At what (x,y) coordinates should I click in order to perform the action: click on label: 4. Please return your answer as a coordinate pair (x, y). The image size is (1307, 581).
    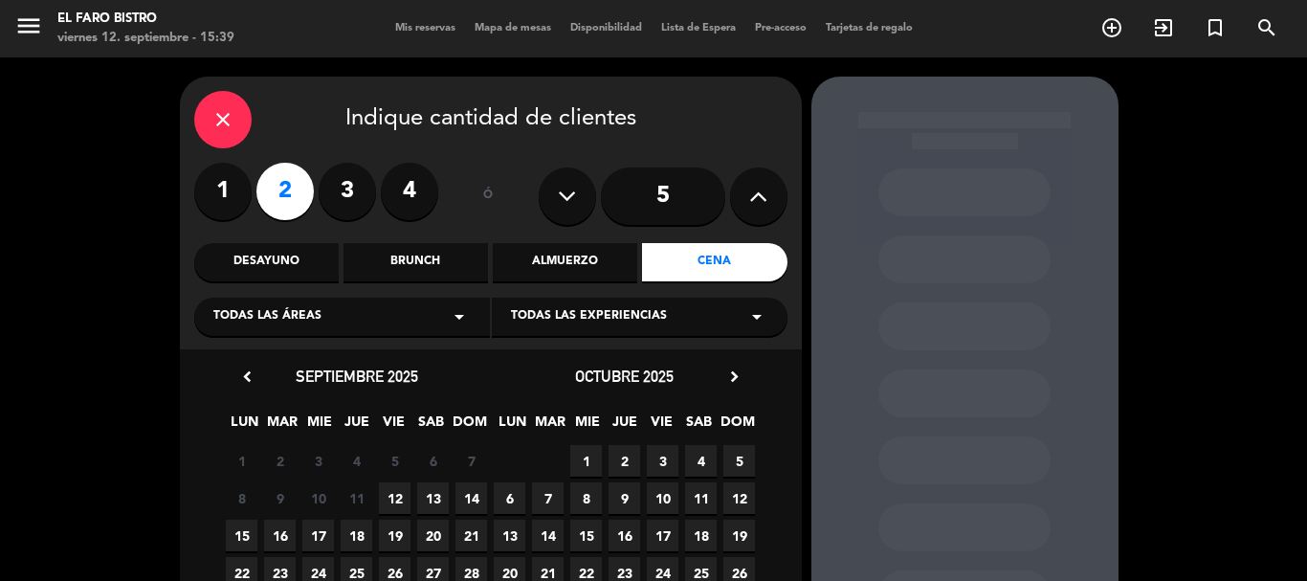
    Looking at the image, I should click on (410, 191).